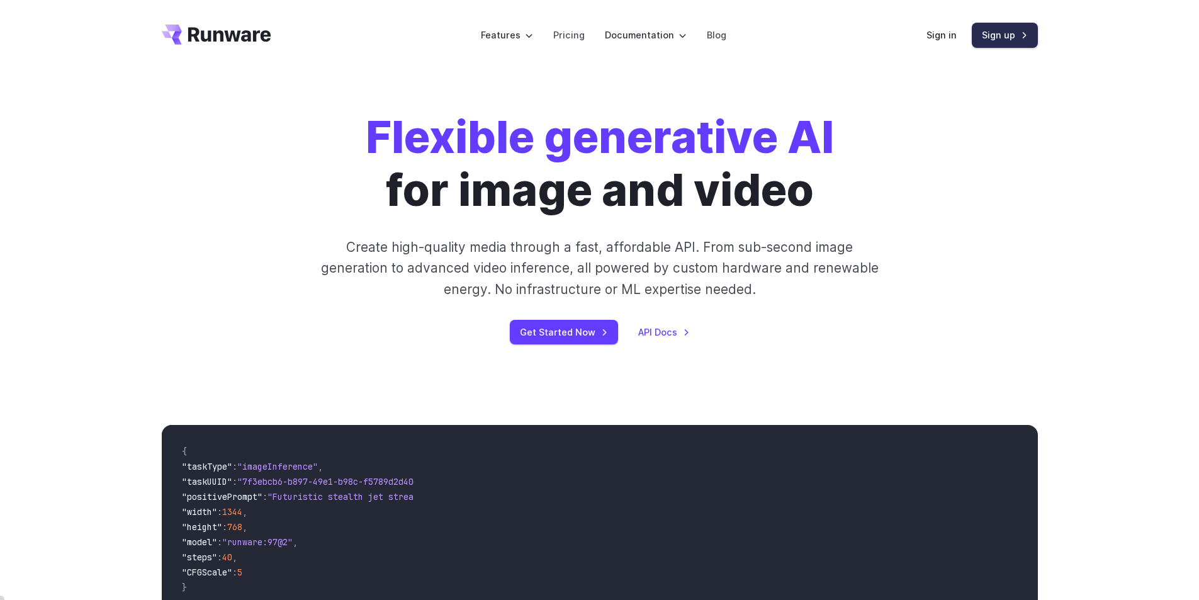  Describe the element at coordinates (599, 268) in the screenshot. I see `p: Create high-quality media through a fast, affordable API. From sub-second image generation to adv...` at that location.